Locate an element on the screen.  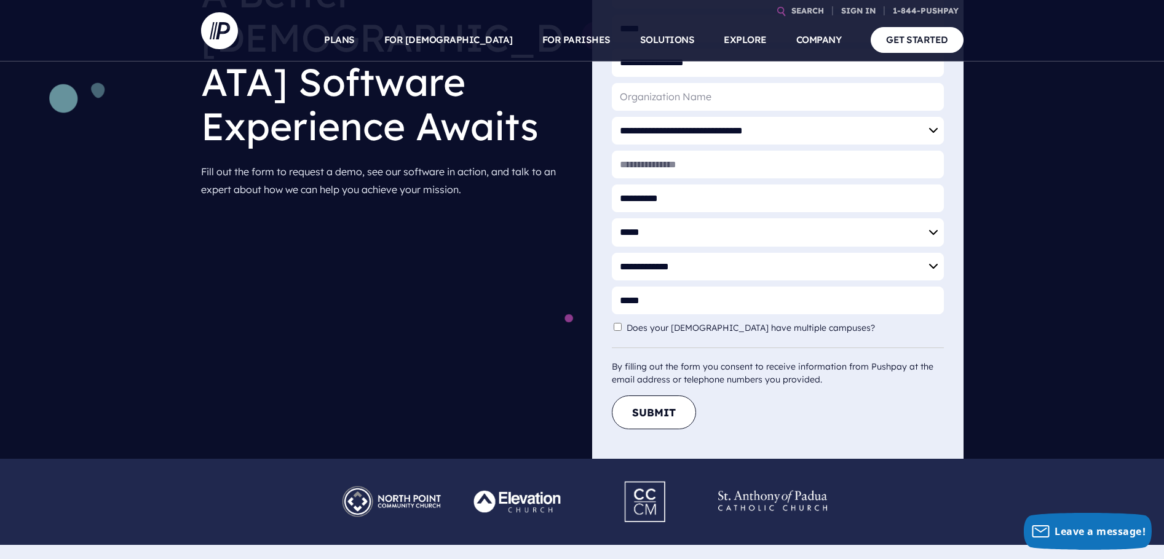
a: SOLUTIONS is located at coordinates (667, 40).